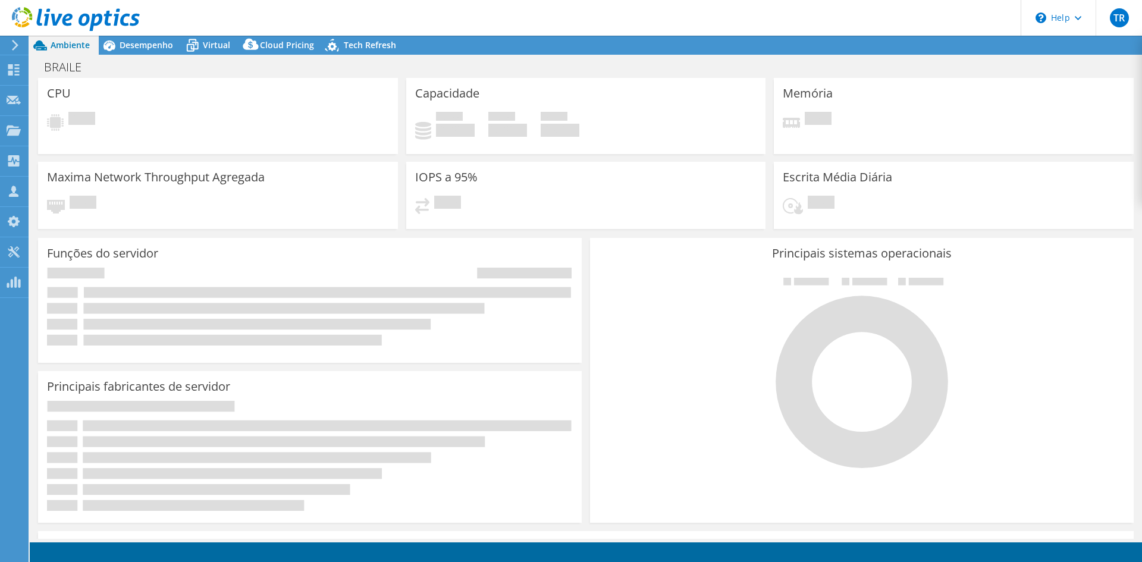  Describe the element at coordinates (862, 253) in the screenshot. I see `h3: Principais sistemas operacionais` at that location.